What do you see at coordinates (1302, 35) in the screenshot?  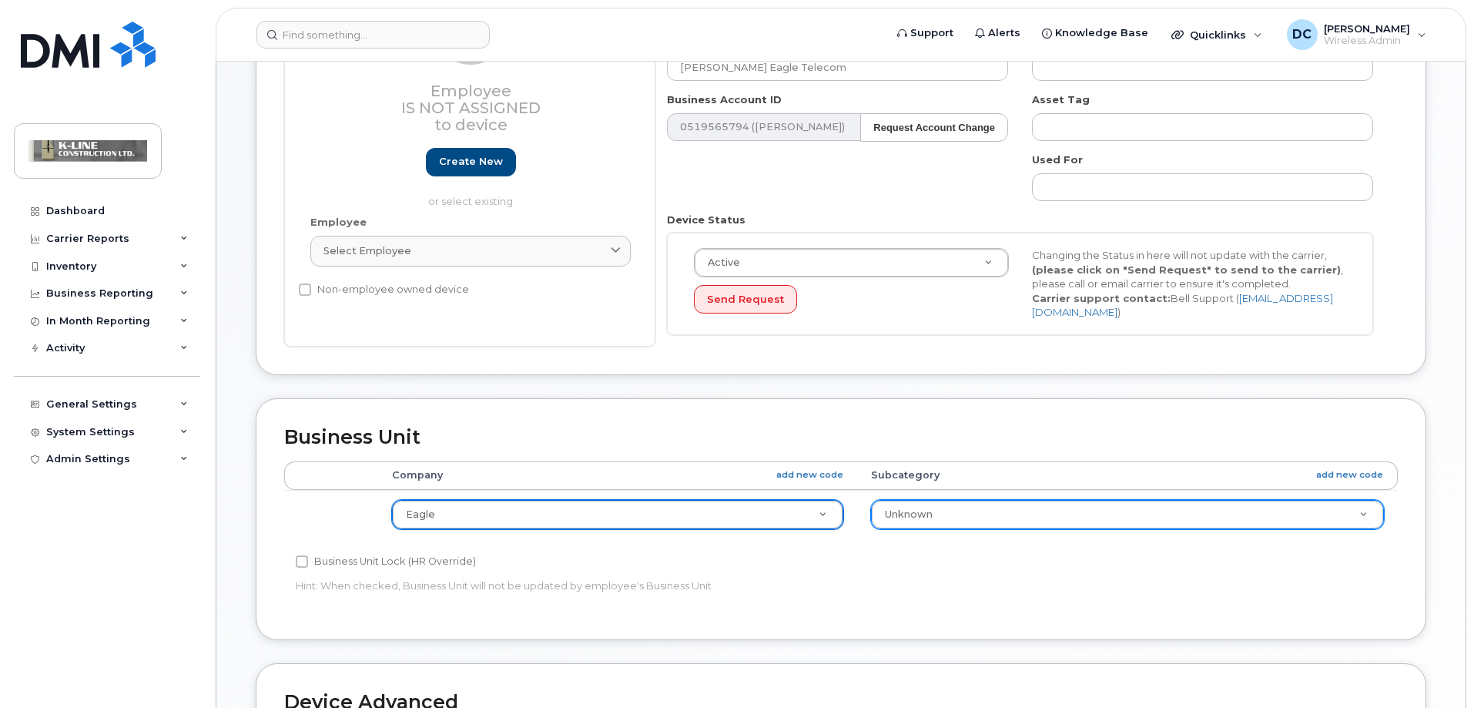 I see `span: DC` at bounding box center [1302, 35].